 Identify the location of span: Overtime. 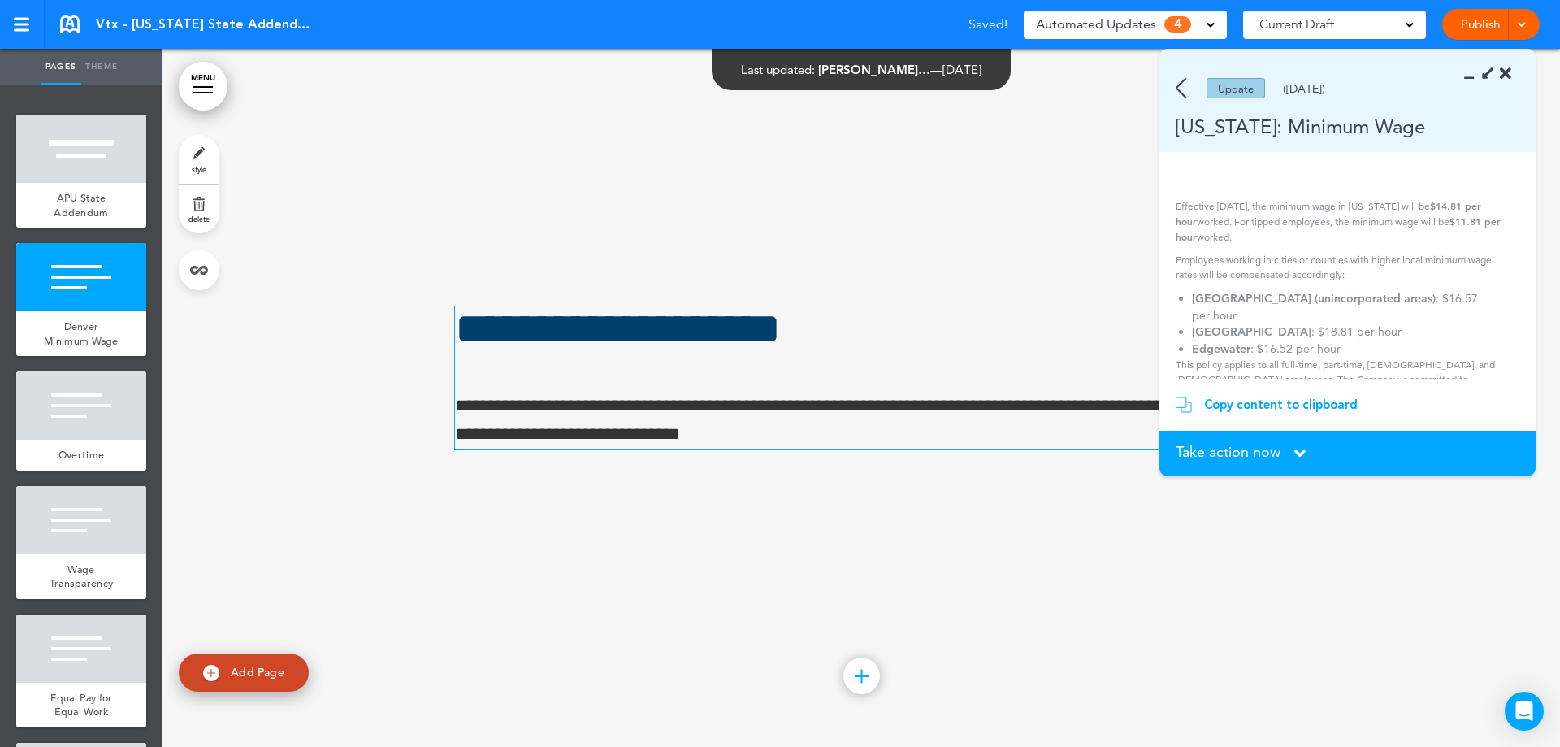
(81, 454).